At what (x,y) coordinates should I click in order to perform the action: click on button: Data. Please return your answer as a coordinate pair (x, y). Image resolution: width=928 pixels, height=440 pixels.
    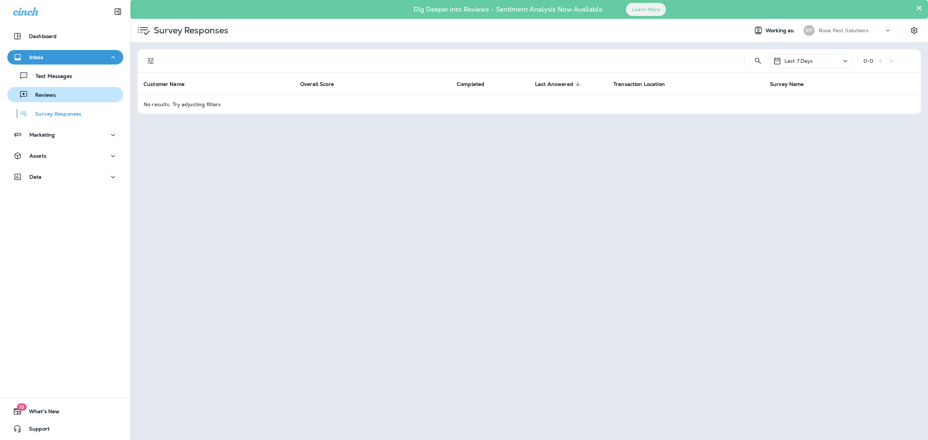
    Looking at the image, I should click on (65, 177).